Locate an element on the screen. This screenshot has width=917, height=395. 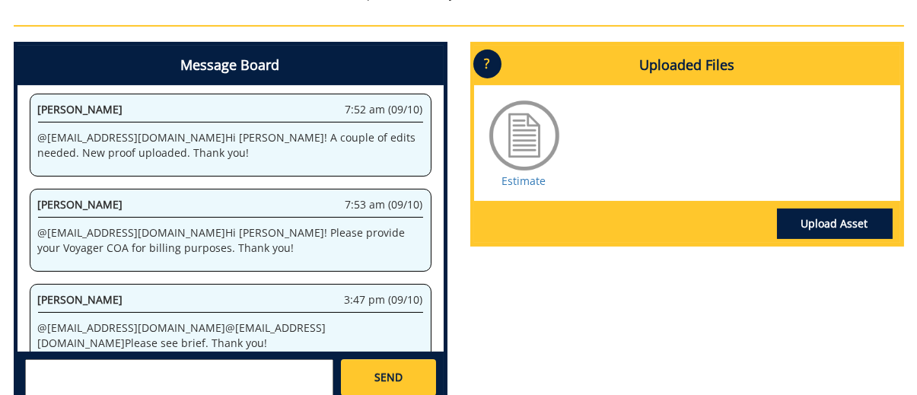
h4: Message Board is located at coordinates (231, 65).